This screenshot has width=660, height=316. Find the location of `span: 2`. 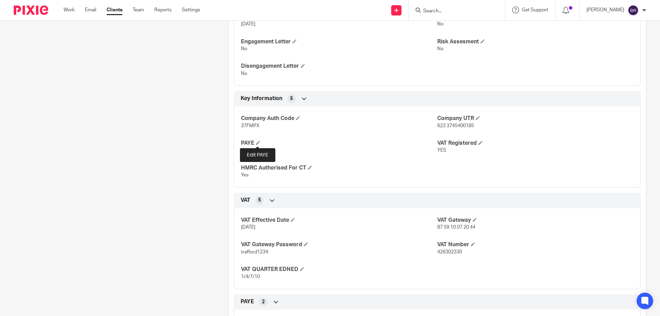

span: 2 is located at coordinates (264, 302).